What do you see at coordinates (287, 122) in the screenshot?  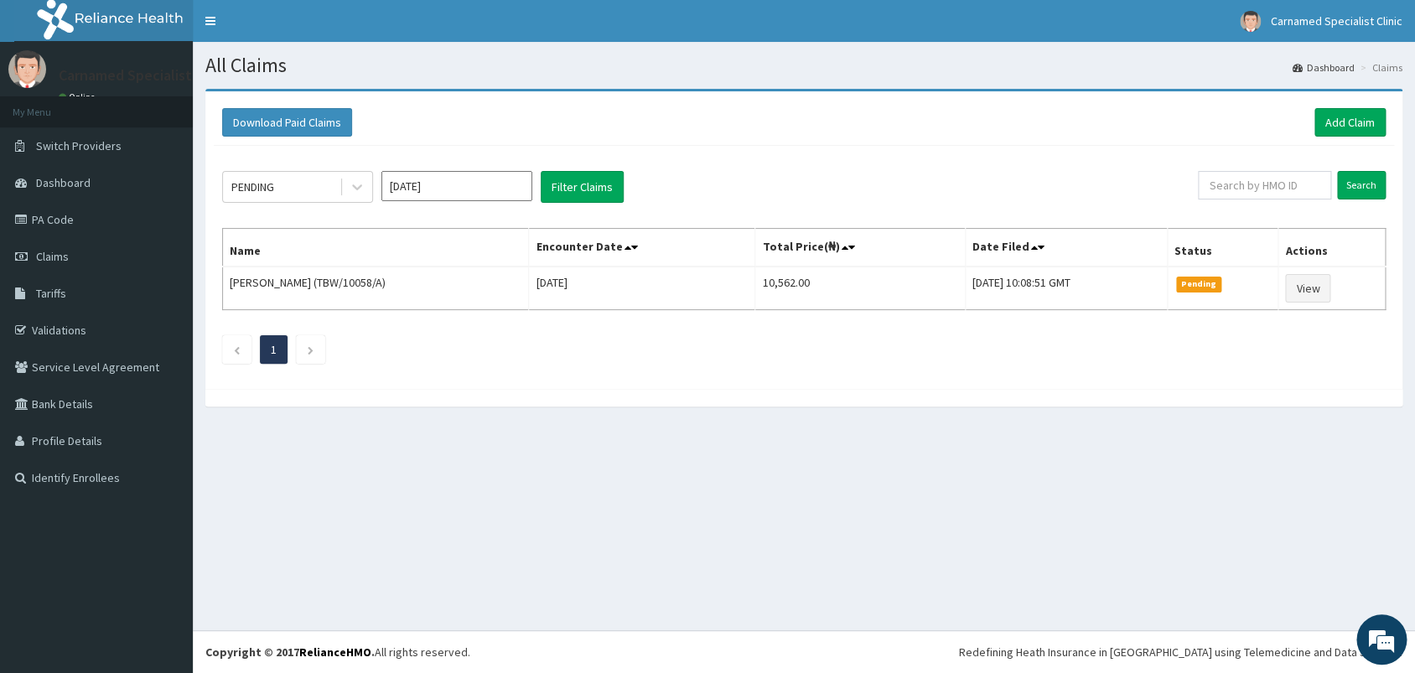 I see `button: Download Paid Claims` at bounding box center [287, 122].